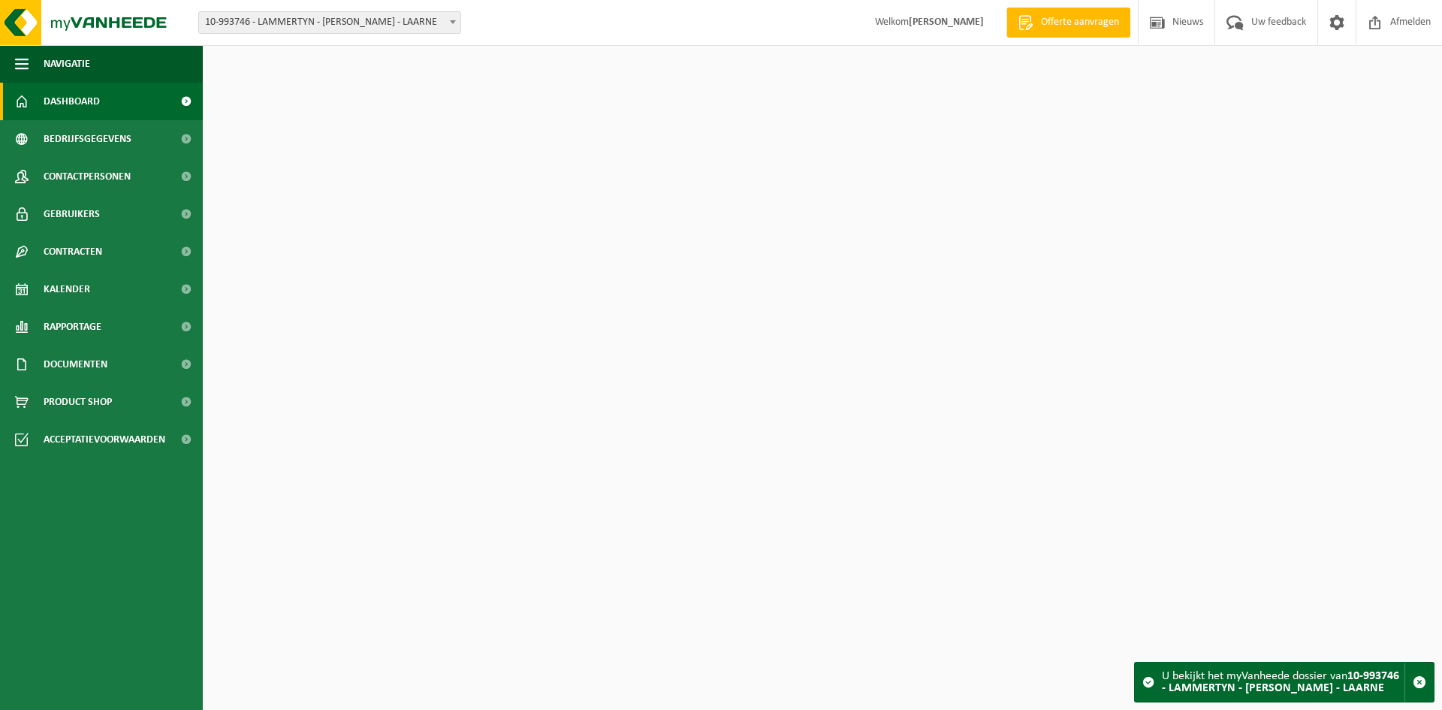 This screenshot has height=710, width=1442. Describe the element at coordinates (1080, 23) in the screenshot. I see `span: Offerte aanvragen` at that location.